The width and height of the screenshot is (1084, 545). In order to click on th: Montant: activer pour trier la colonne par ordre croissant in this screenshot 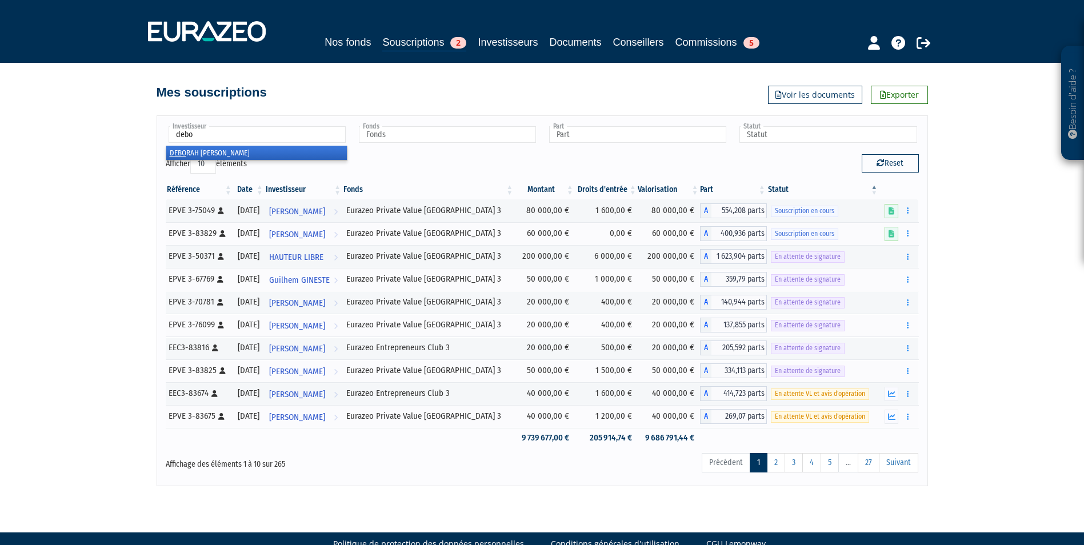, I will do `click(545, 190)`.